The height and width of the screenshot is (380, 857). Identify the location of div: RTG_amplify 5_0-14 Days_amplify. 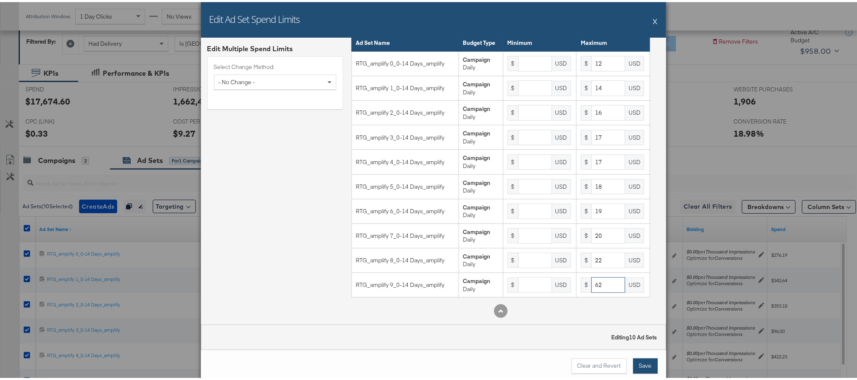
(405, 184).